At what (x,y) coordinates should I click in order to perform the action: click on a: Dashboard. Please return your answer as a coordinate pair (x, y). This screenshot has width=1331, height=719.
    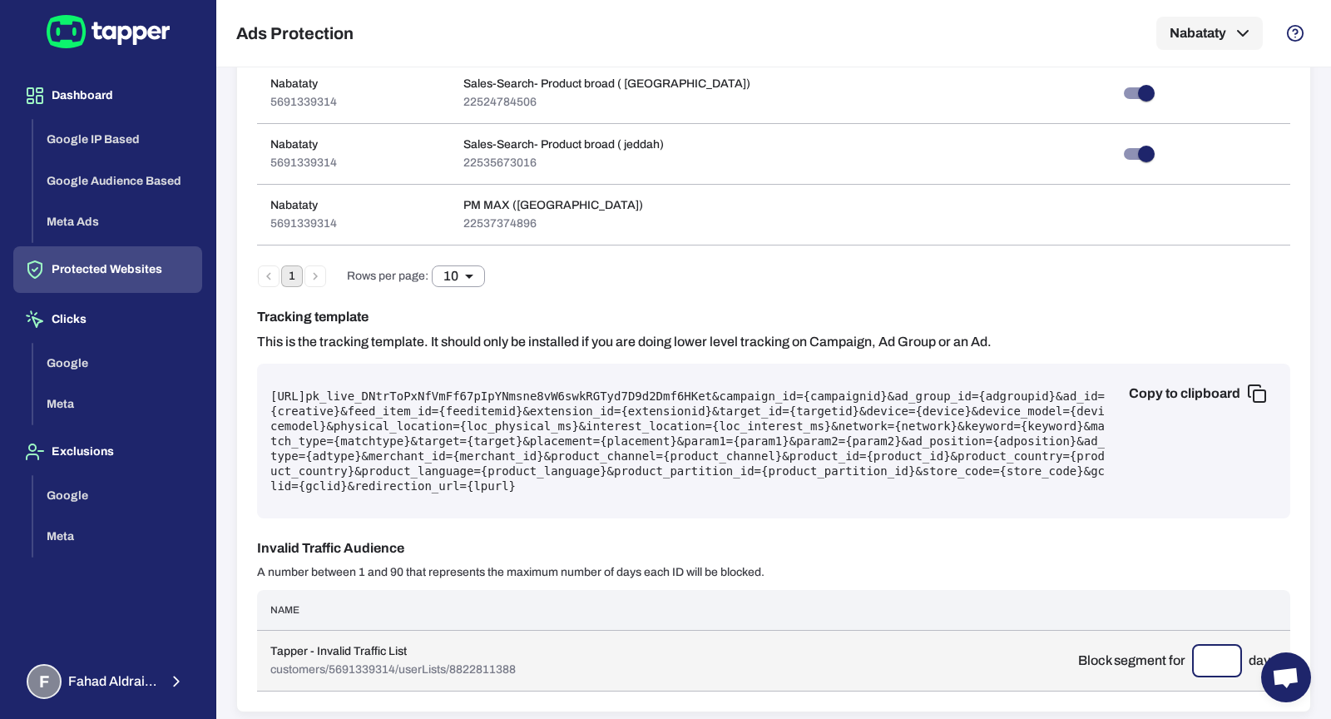
    Looking at the image, I should click on (107, 94).